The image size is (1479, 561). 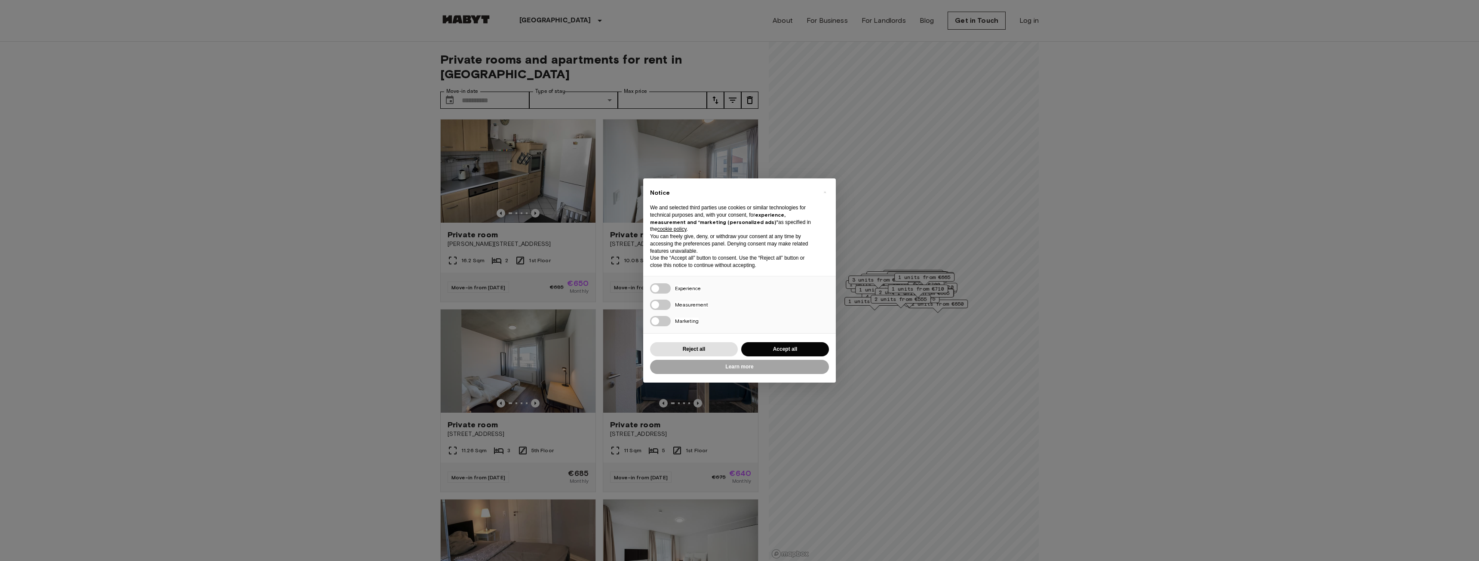 I want to click on button: Close this notice, so click(x=825, y=192).